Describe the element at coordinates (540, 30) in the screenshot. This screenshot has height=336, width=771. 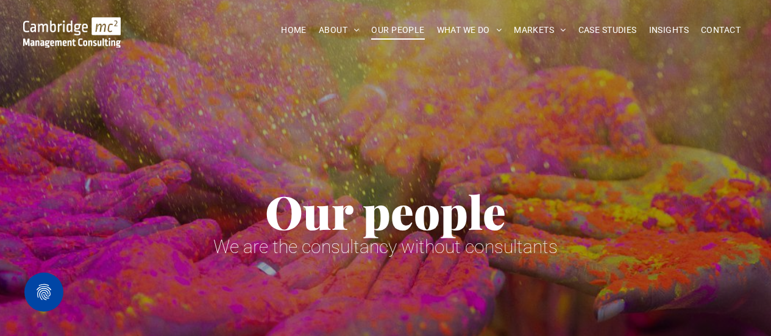
I see `a: MARKETS` at that location.